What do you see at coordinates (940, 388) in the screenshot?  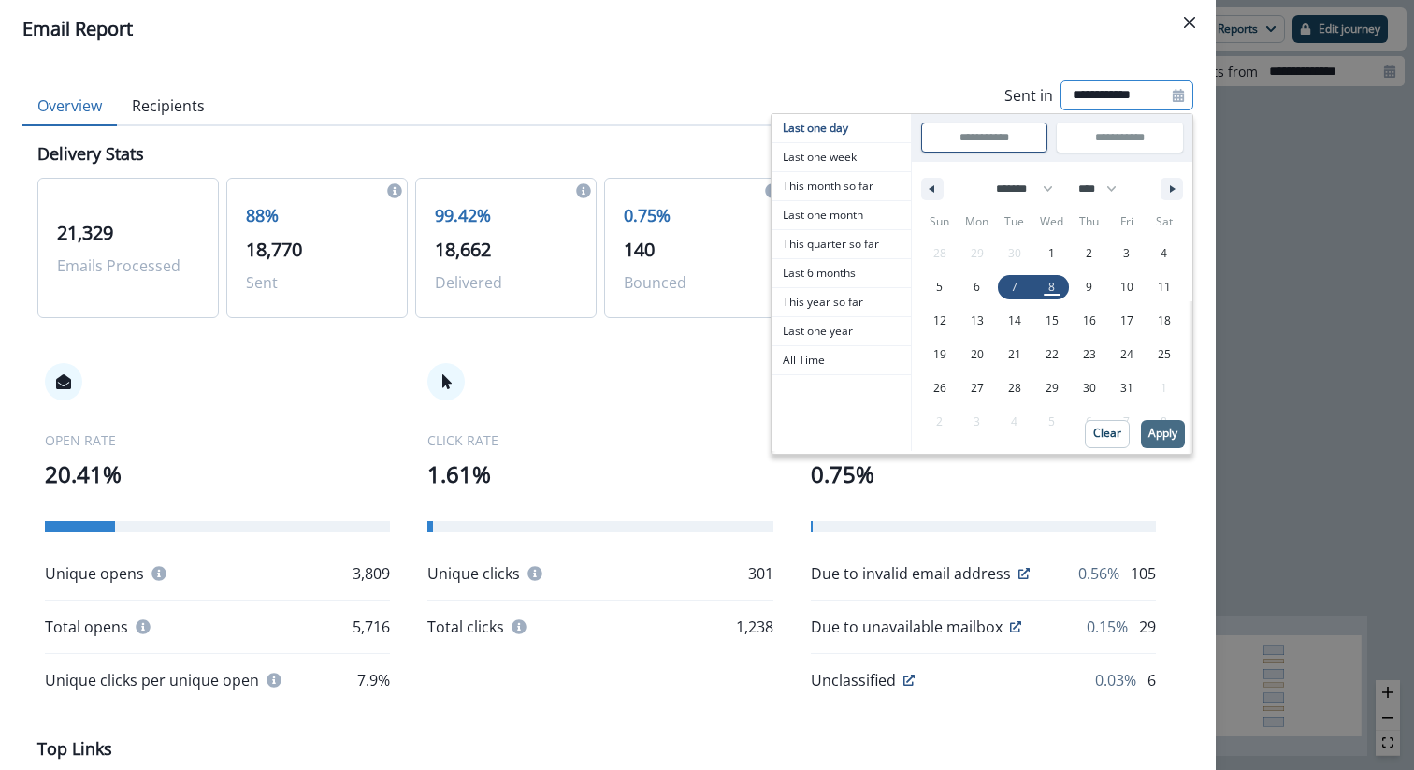 I see `span: 26` at bounding box center [940, 388].